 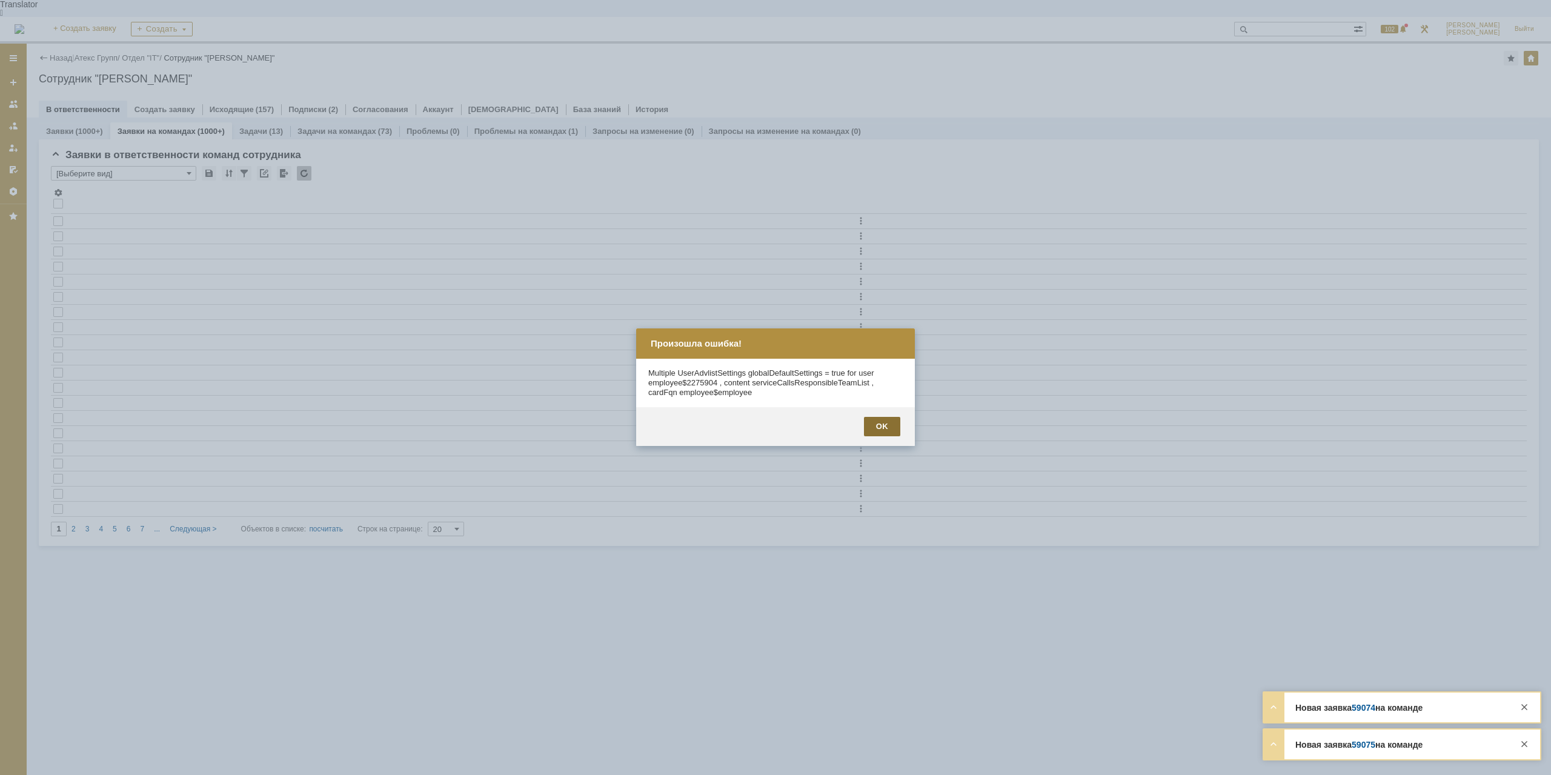 I want to click on div: Произошла ошибка!, so click(x=776, y=344).